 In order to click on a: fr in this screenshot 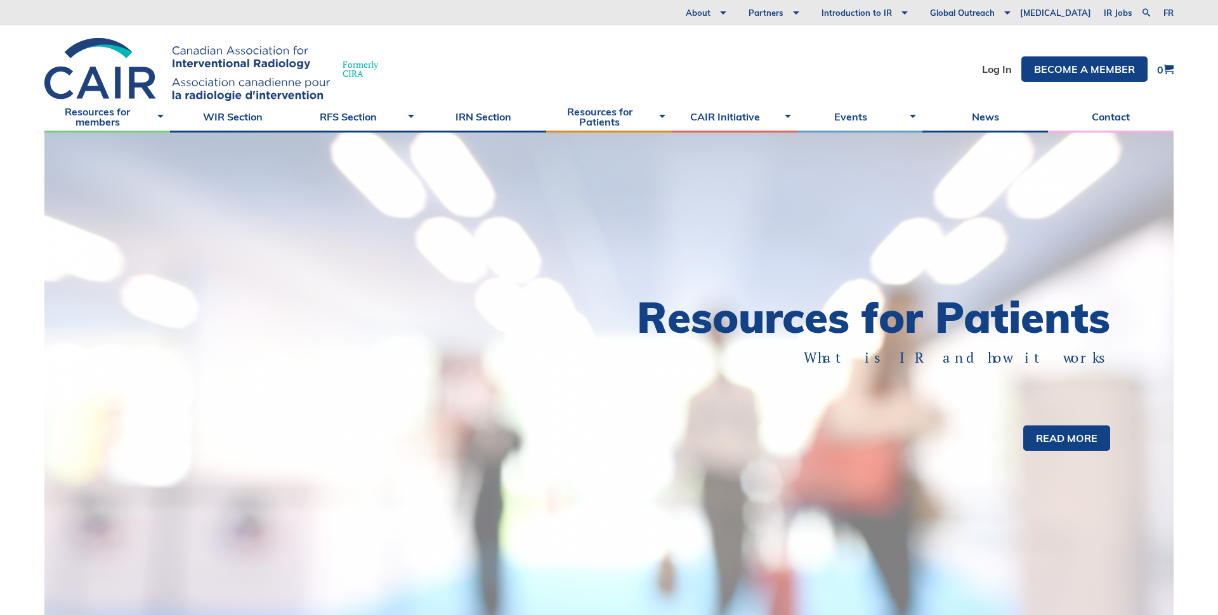, I will do `click(1169, 13)`.